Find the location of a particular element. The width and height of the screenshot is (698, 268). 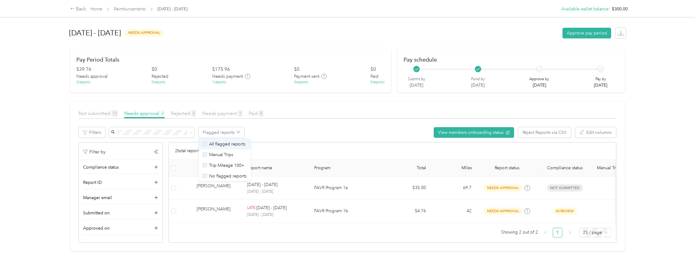

td: 69.7 is located at coordinates (454, 188).